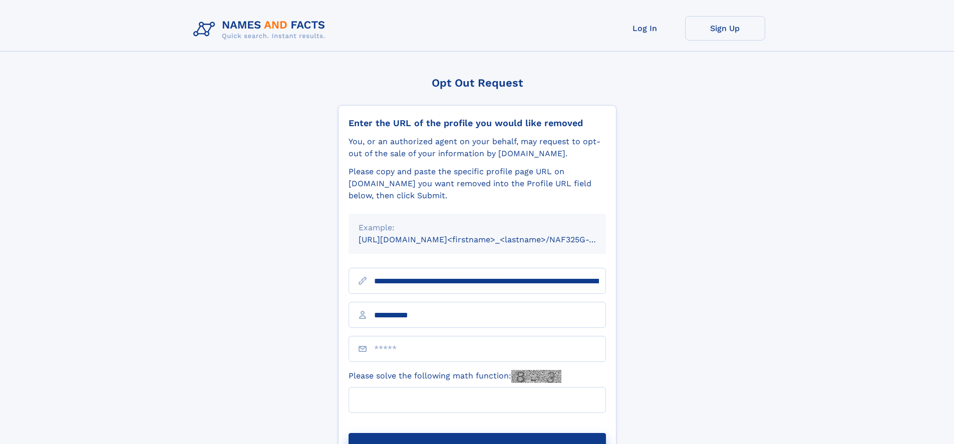 The height and width of the screenshot is (444, 954). I want to click on label: Please solve the following math function:, so click(455, 376).